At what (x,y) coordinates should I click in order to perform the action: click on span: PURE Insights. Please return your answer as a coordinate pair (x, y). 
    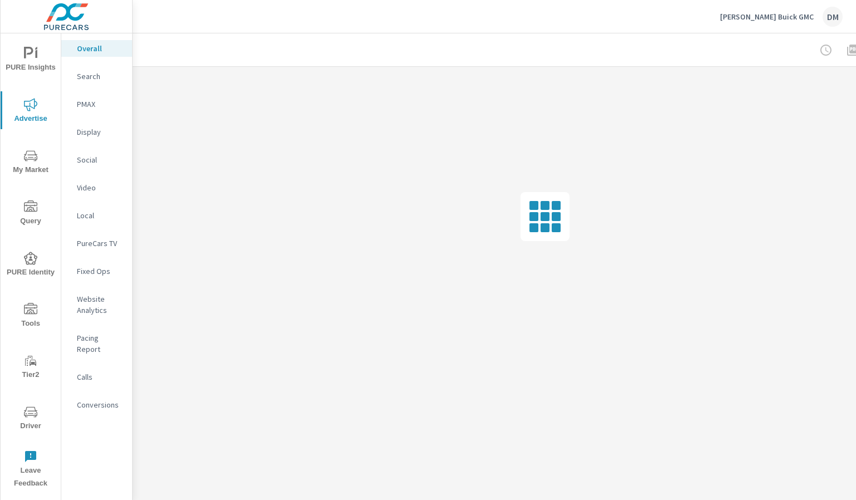
    Looking at the image, I should click on (31, 60).